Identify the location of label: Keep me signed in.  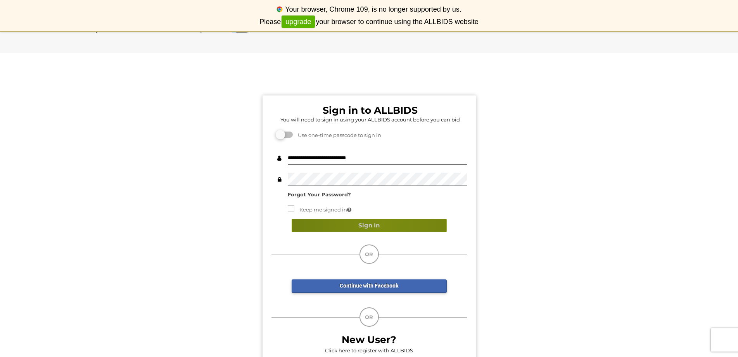
(319, 209).